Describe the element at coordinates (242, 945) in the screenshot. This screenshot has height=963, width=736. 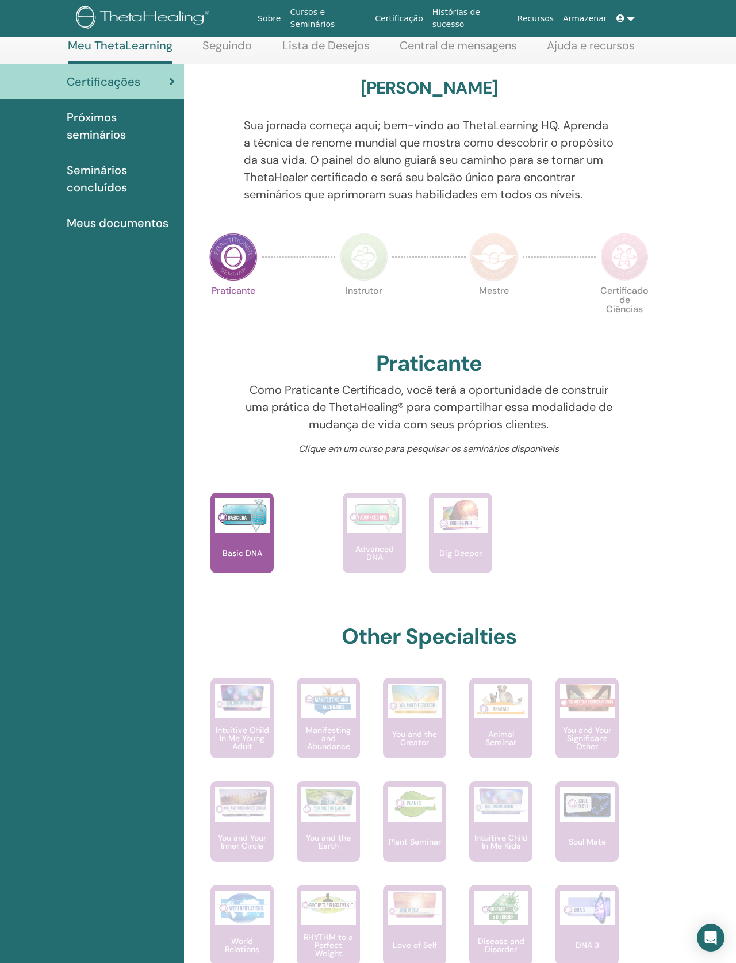
I see `p: World Relations` at that location.